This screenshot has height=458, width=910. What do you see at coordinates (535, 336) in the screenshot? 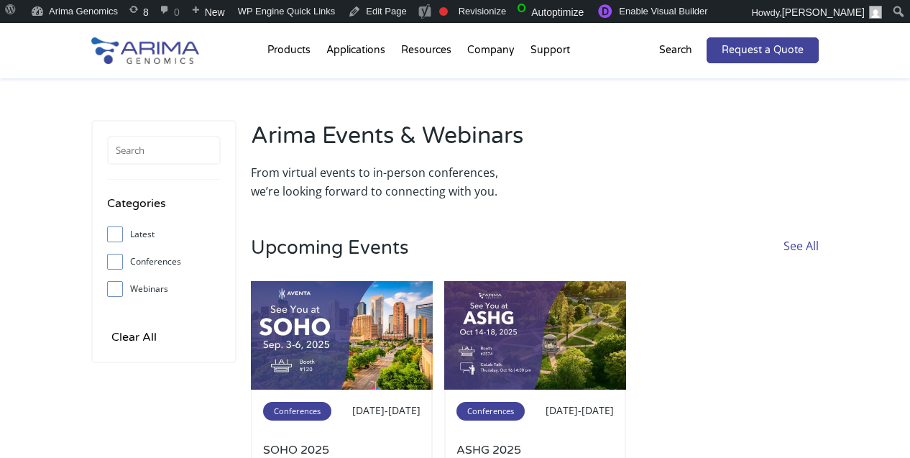
I see `img: ashg-2025-500x300.jpg` at bounding box center [535, 336].